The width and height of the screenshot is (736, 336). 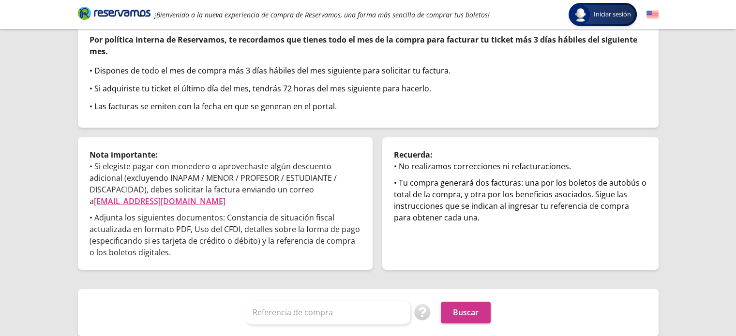 What do you see at coordinates (225, 235) in the screenshot?
I see `p: • Adjunta los siguientes documentos: Constancia de situación fiscal actualizada en formato PDF, U...` at bounding box center [225, 235].